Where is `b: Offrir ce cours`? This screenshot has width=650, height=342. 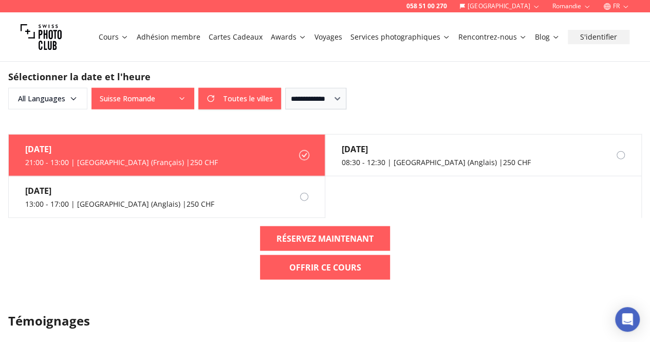 b: Offrir ce cours is located at coordinates (325, 267).